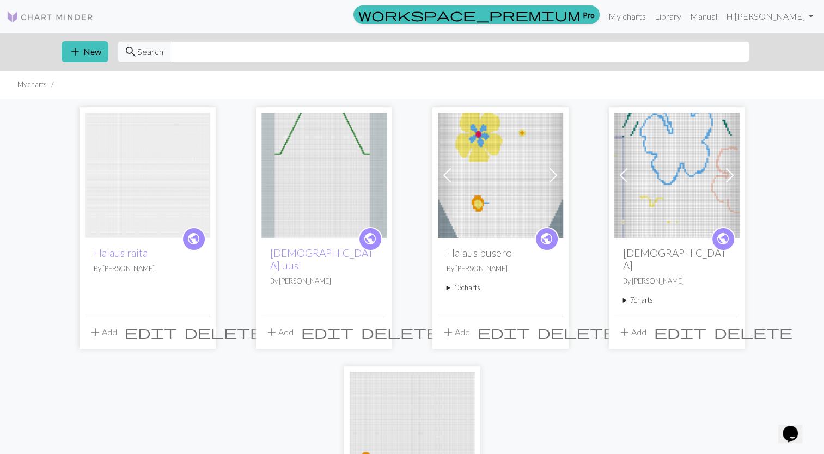 The height and width of the screenshot is (454, 824). I want to click on a: Halaus kylki/, so click(413, 433).